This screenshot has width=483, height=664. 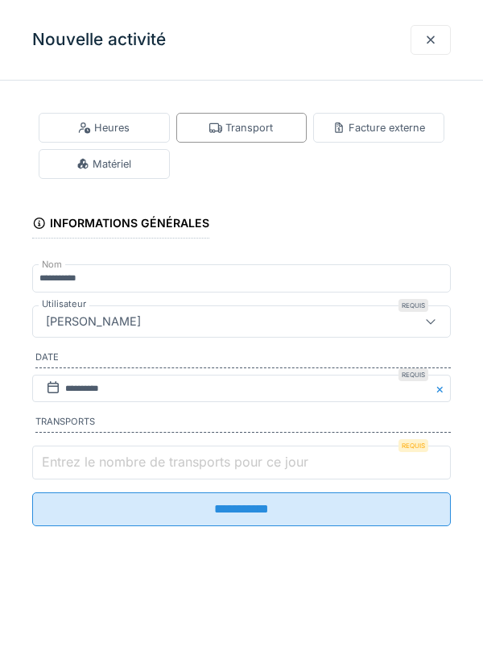 What do you see at coordinates (243, 359) in the screenshot?
I see `label: Date` at bounding box center [243, 359].